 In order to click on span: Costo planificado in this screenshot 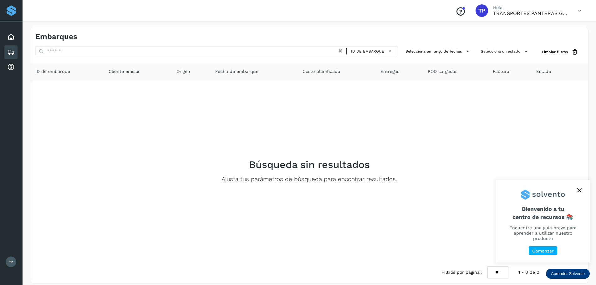, I will do `click(321, 71)`.